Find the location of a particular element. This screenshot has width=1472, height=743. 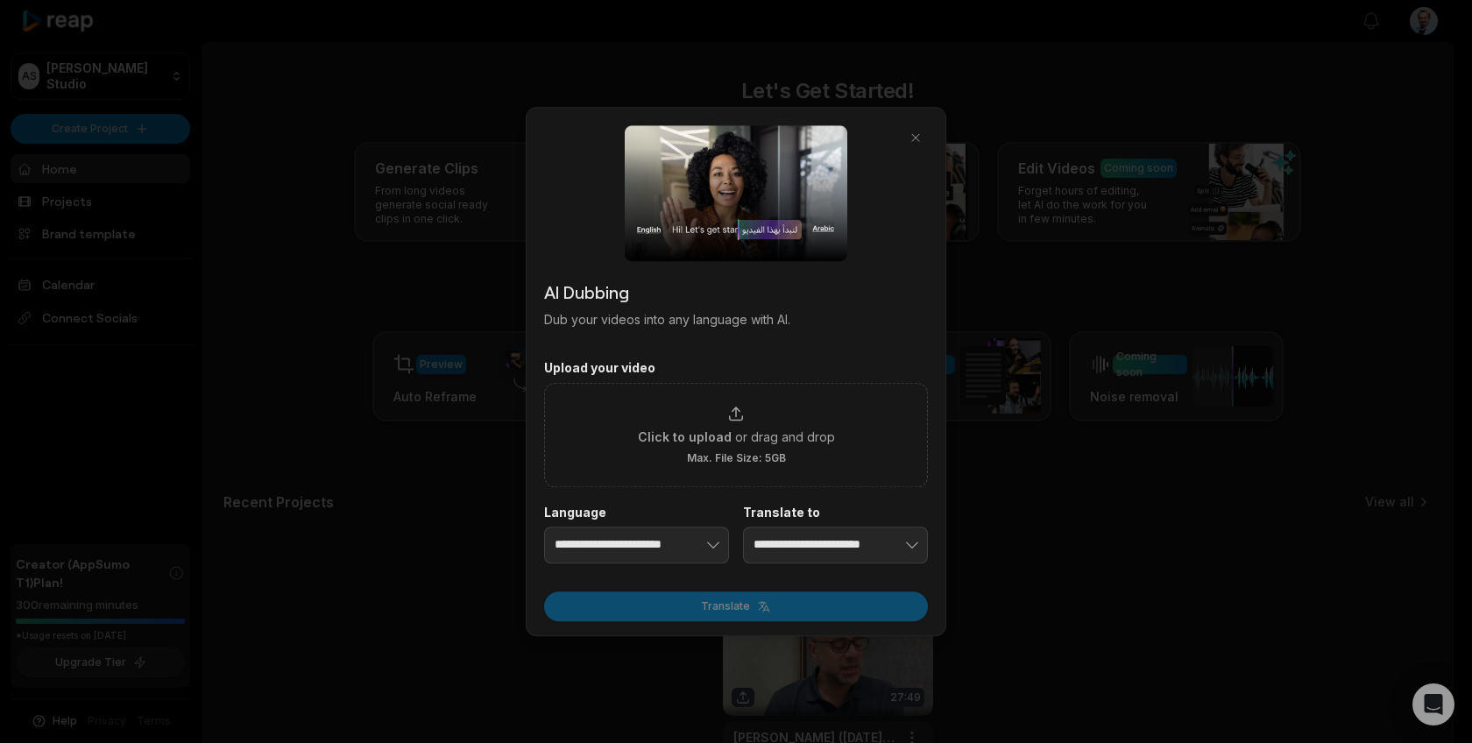

img: dubbing_dialog.png is located at coordinates (736, 193).